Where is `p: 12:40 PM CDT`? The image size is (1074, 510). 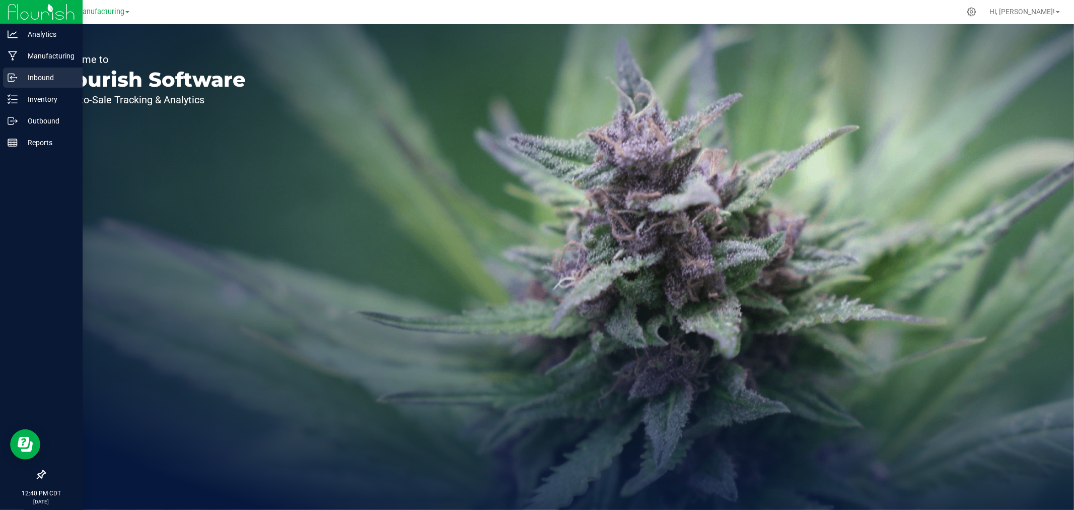 p: 12:40 PM CDT is located at coordinates (41, 493).